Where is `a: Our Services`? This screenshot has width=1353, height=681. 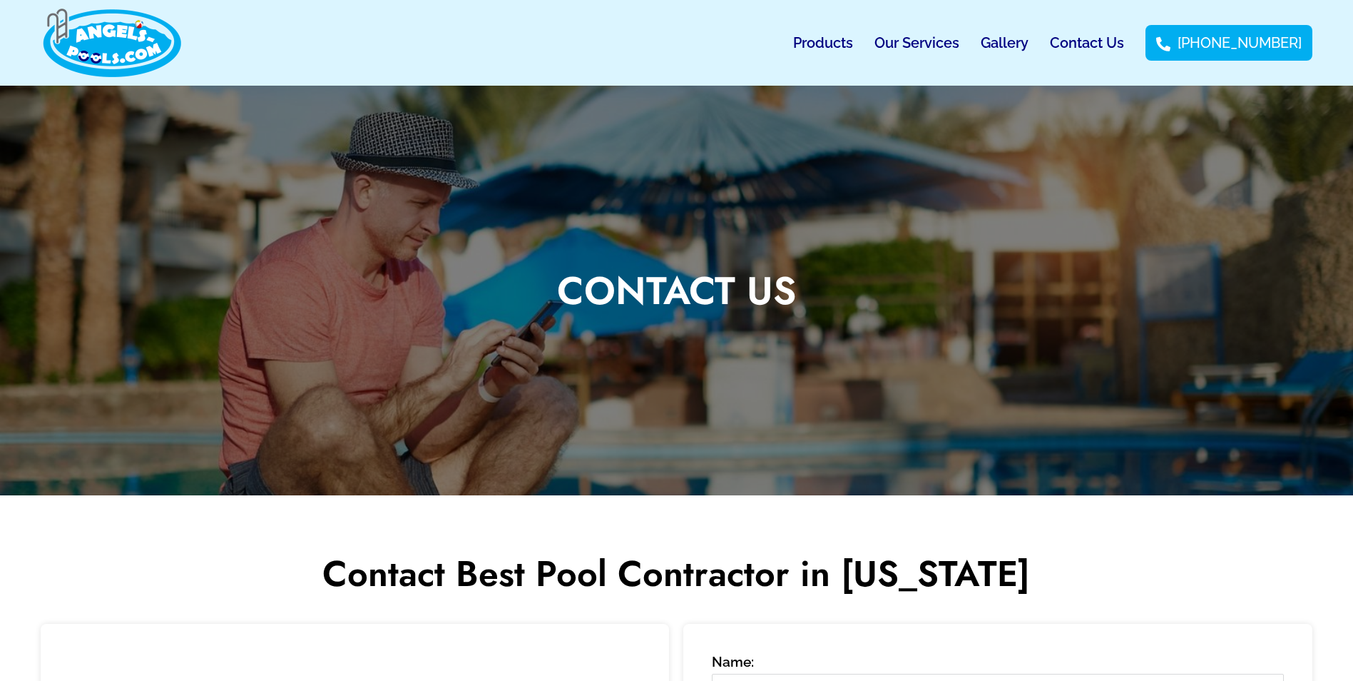
a: Our Services is located at coordinates (917, 43).